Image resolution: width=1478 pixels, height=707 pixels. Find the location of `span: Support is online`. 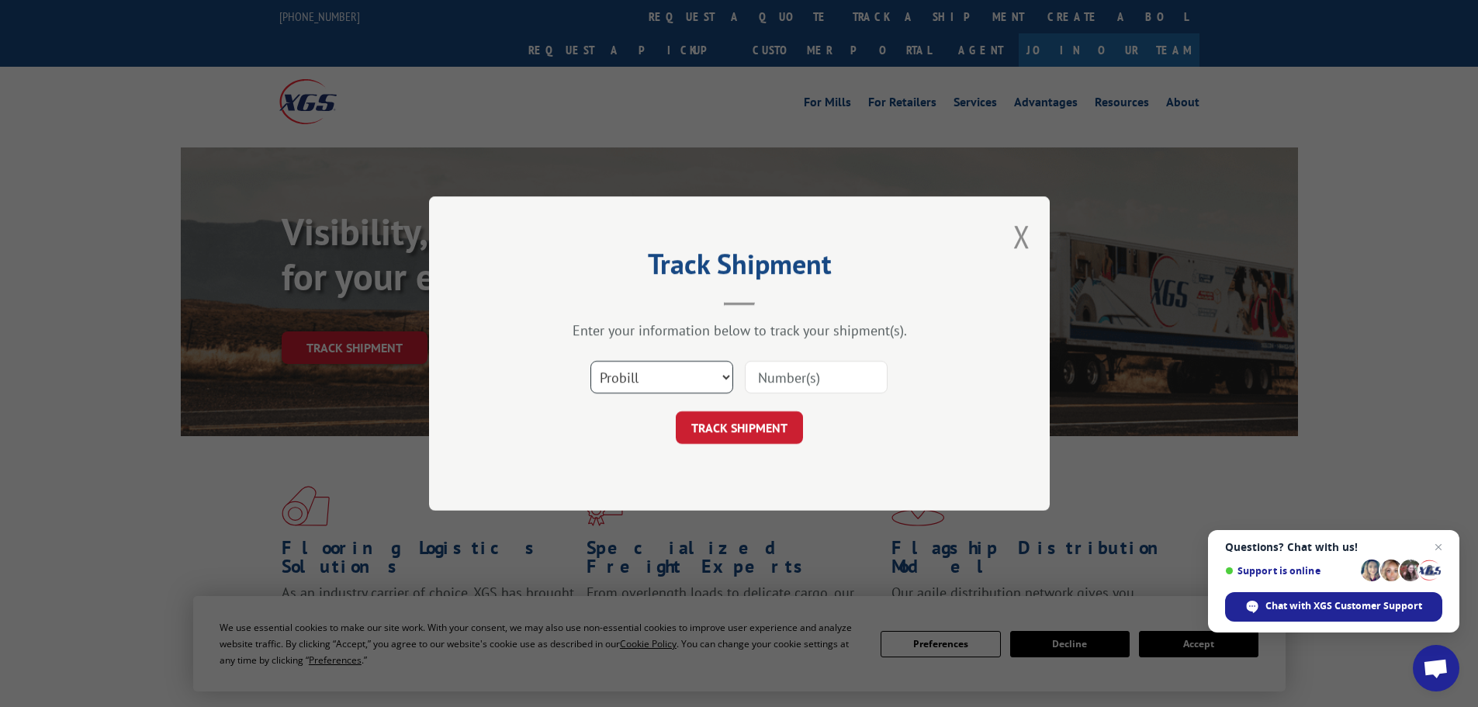

span: Support is online is located at coordinates (1290, 570).